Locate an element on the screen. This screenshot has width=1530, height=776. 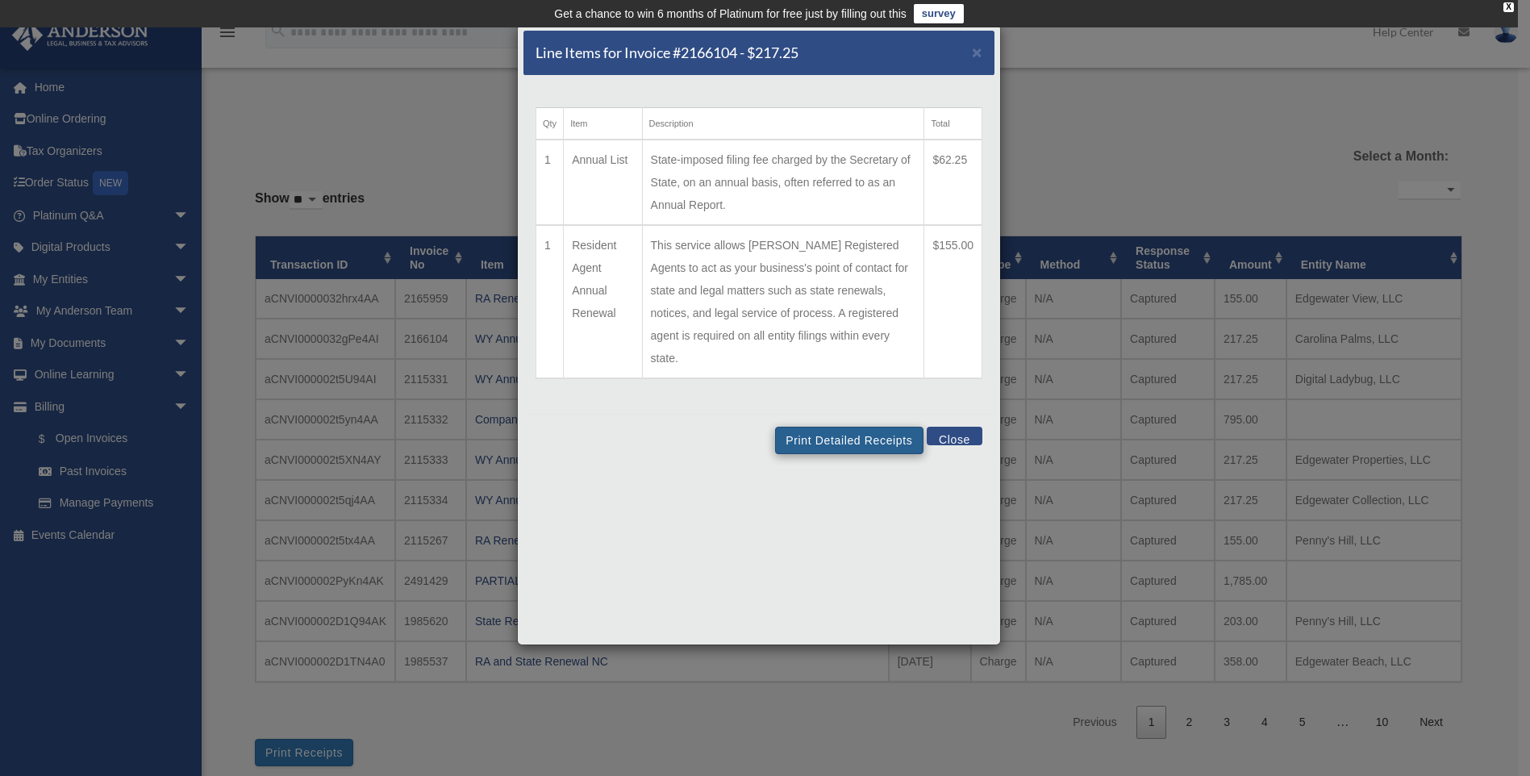
td: Resident Agent Annual Renewal is located at coordinates (602, 302).